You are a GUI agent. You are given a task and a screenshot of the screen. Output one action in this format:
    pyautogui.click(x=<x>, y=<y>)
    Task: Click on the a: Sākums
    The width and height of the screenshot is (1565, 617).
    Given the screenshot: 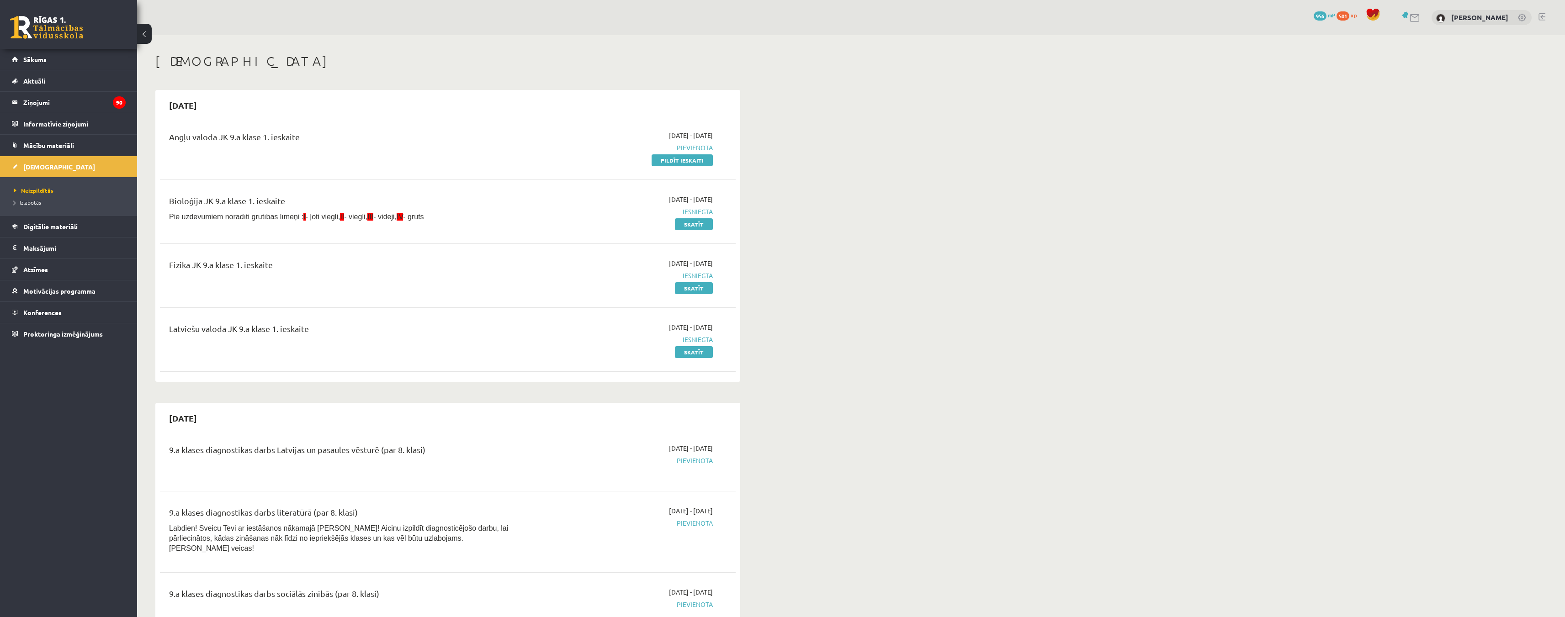 What is the action you would take?
    pyautogui.click(x=69, y=59)
    